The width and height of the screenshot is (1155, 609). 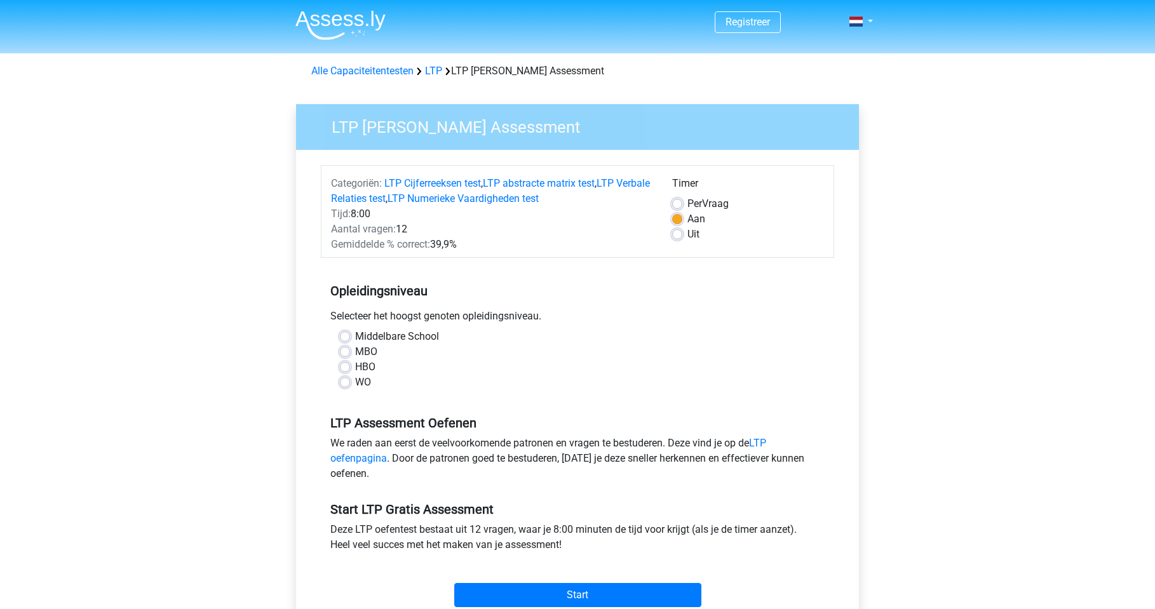 What do you see at coordinates (696, 219) in the screenshot?
I see `label: Aan` at bounding box center [696, 219].